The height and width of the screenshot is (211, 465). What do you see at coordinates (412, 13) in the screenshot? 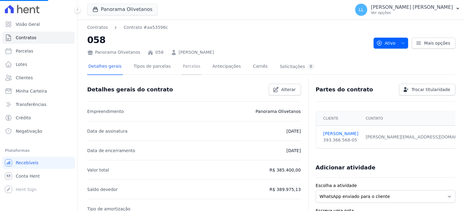
I see `p: Ver opções` at bounding box center [412, 13].